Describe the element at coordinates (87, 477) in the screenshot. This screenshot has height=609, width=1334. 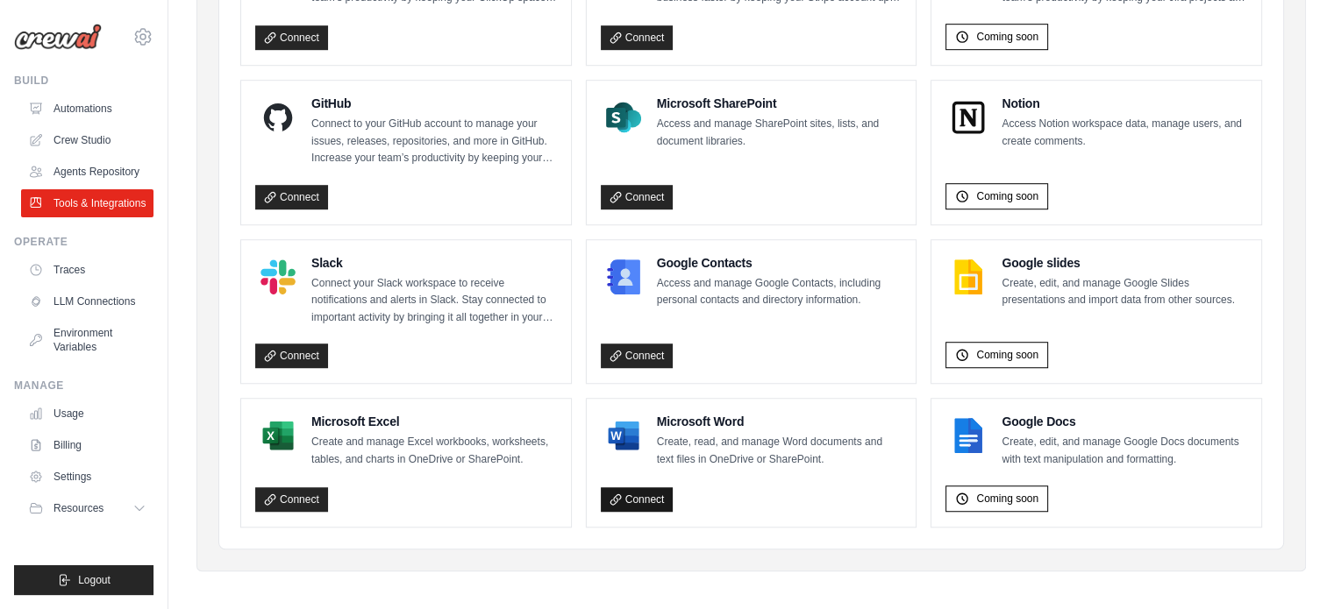
I see `a: Settings` at that location.